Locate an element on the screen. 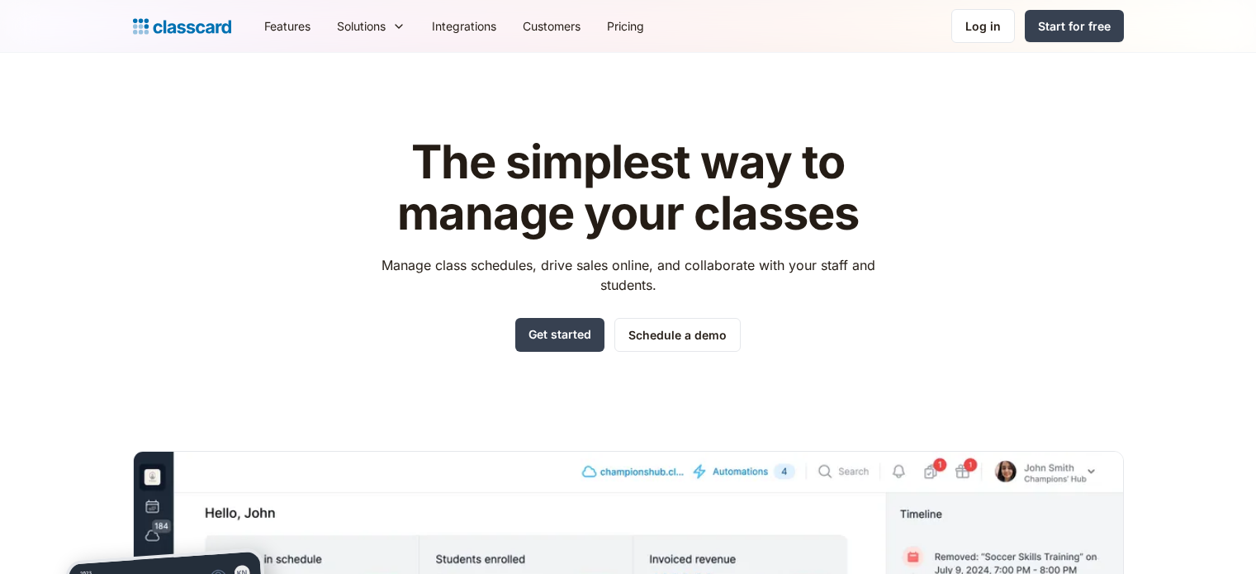  a: Log in is located at coordinates (982, 26).